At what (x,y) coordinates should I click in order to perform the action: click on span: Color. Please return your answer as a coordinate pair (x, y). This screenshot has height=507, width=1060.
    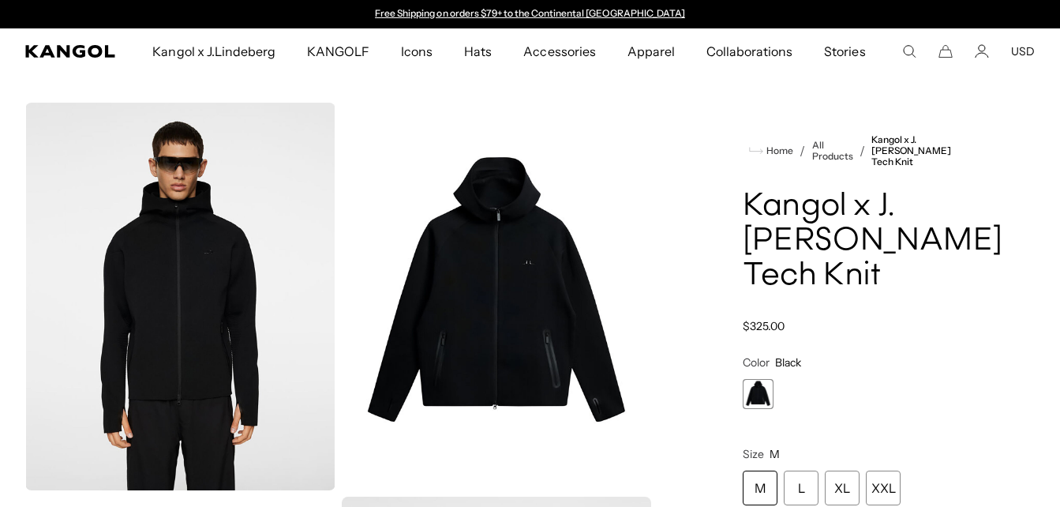
    Looking at the image, I should click on (756, 362).